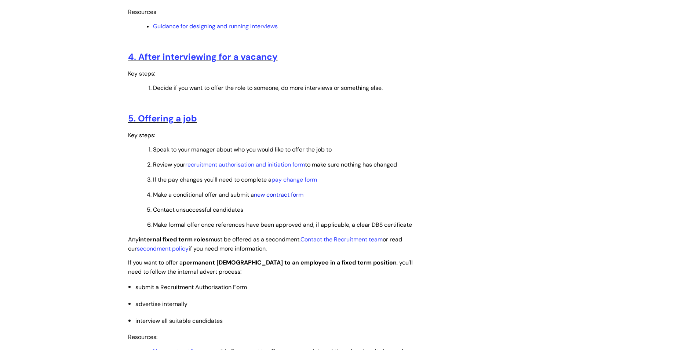 The image size is (696, 350). What do you see at coordinates (235, 180) in the screenshot?
I see `span: If the pay changes you'll need to complete a` at bounding box center [235, 180].